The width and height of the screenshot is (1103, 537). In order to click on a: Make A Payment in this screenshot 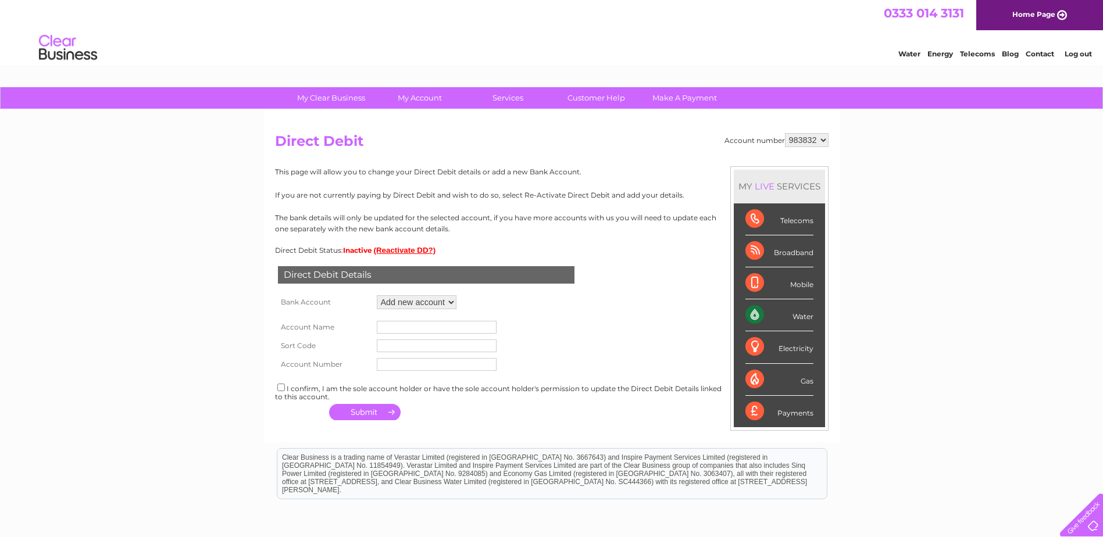, I will do `click(684, 98)`.